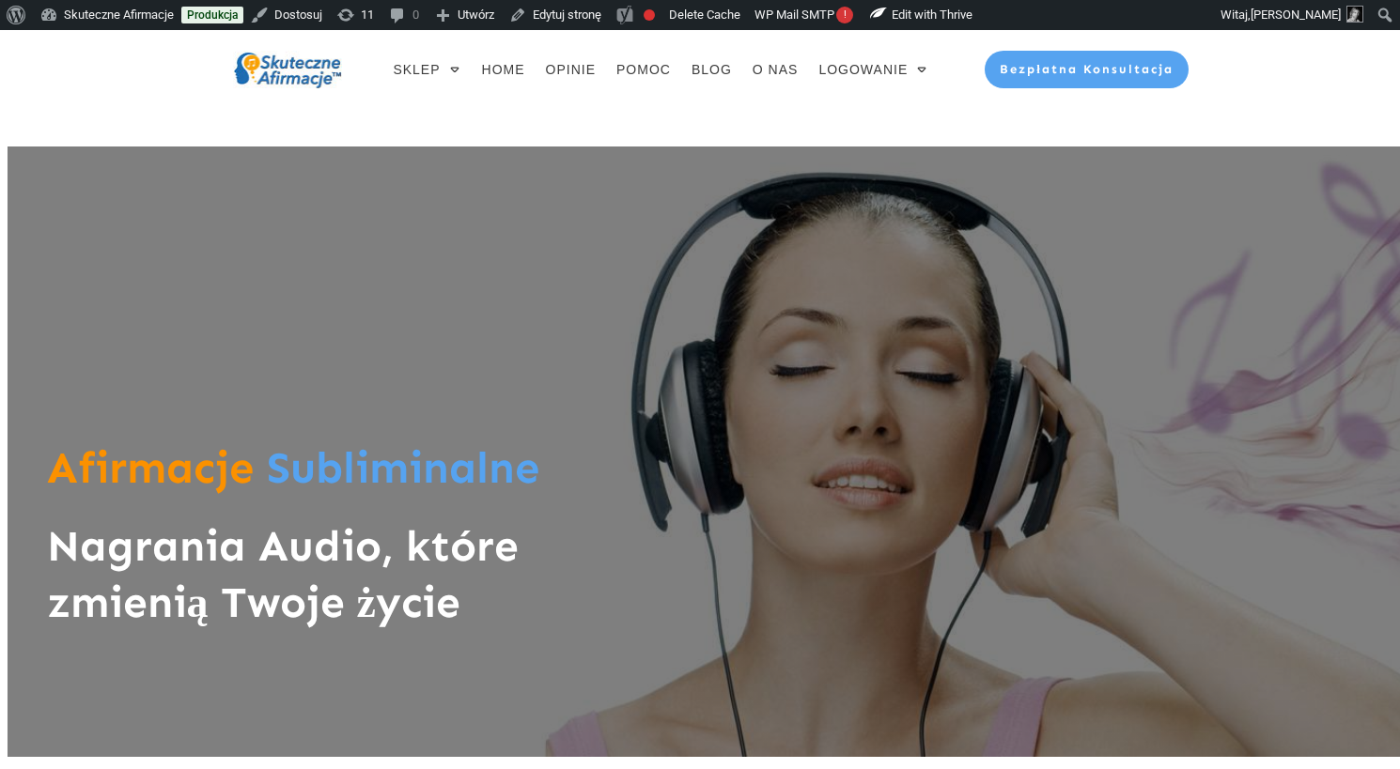 The height and width of the screenshot is (769, 1400). I want to click on a: POMOC, so click(643, 70).